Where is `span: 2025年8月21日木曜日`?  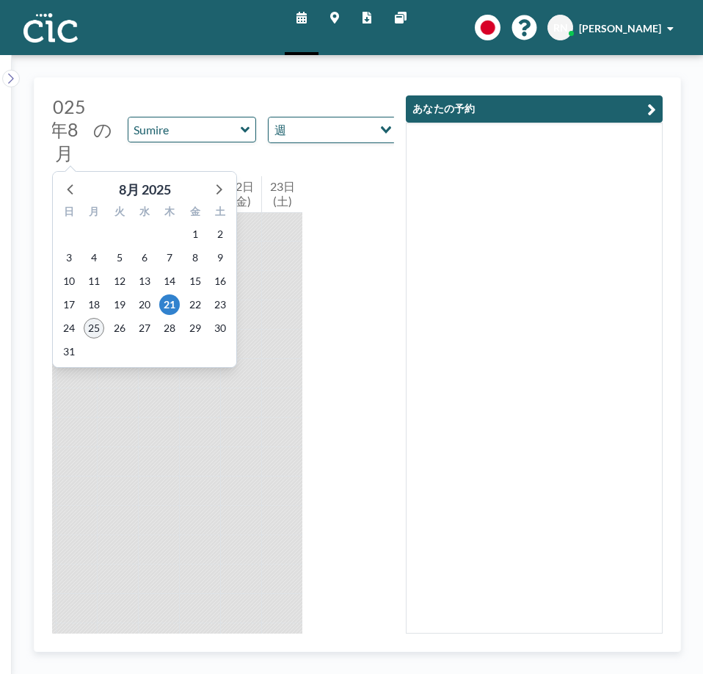 span: 2025年8月21日木曜日 is located at coordinates (170, 305).